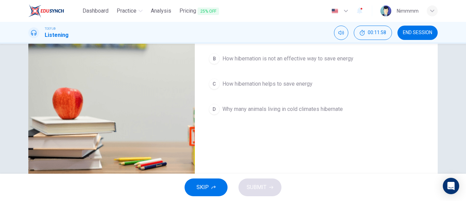 The height and width of the screenshot is (201, 466). Describe the element at coordinates (417, 33) in the screenshot. I see `span: END SESSION` at that location.